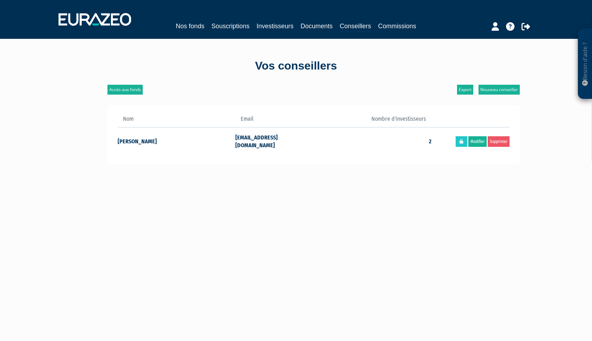 This screenshot has height=341, width=592. Describe the element at coordinates (373, 121) in the screenshot. I see `th: Nombre d'investisseurs` at that location.